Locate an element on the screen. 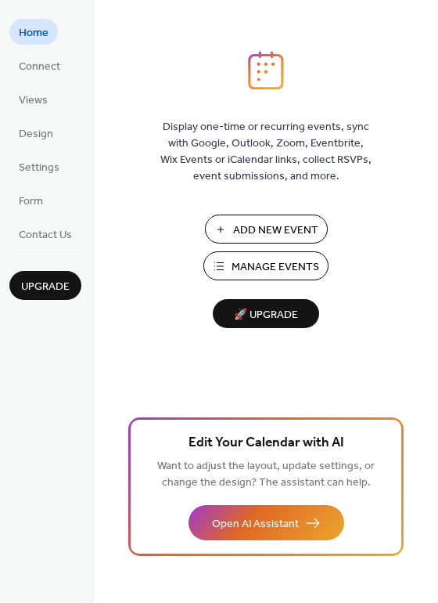 The width and height of the screenshot is (438, 603). button: 🚀 Upgrade is located at coordinates (266, 313).